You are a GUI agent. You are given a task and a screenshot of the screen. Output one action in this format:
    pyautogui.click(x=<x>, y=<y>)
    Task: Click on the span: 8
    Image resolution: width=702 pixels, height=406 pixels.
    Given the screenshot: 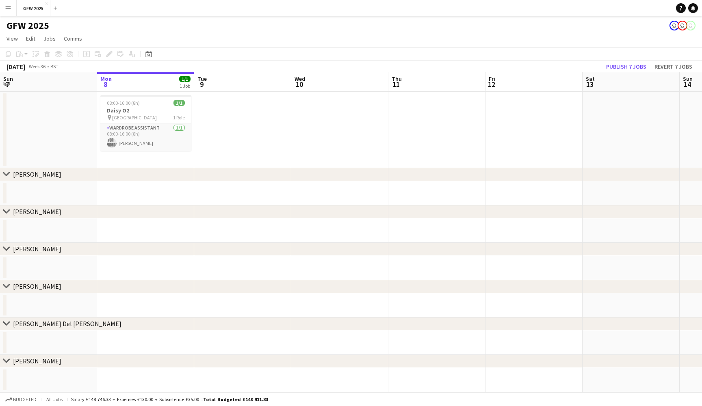 What is the action you would take?
    pyautogui.click(x=105, y=84)
    